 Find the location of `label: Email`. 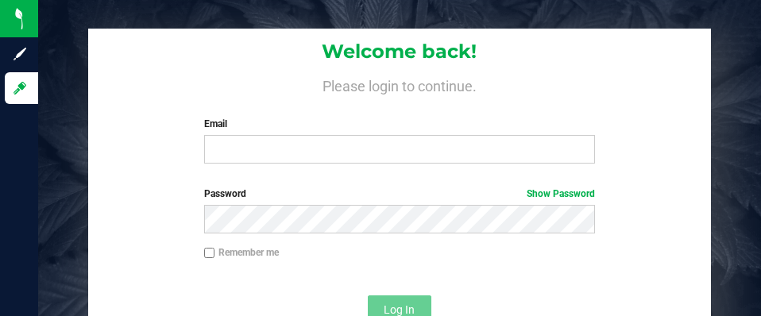

label: Email is located at coordinates (400, 124).